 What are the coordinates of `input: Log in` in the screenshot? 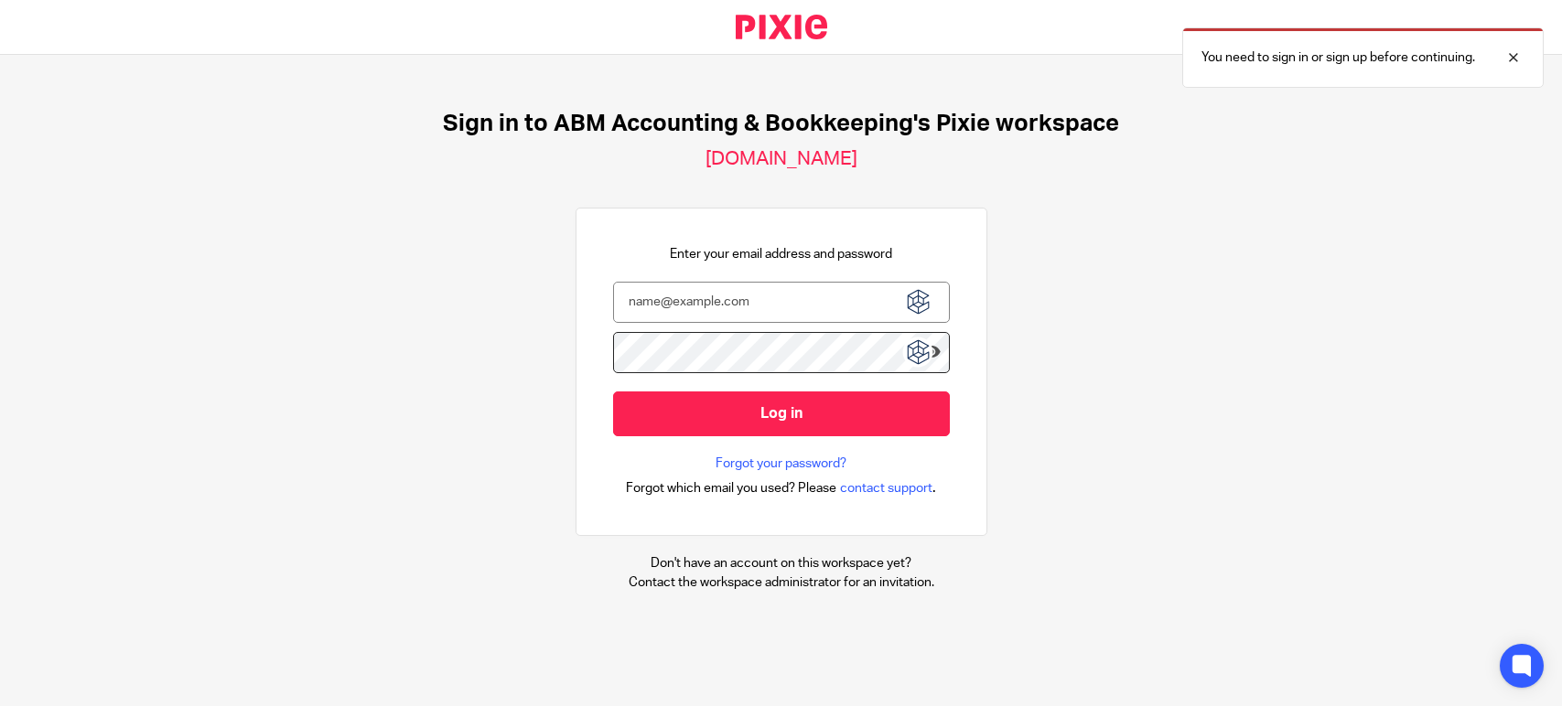 It's located at (781, 414).